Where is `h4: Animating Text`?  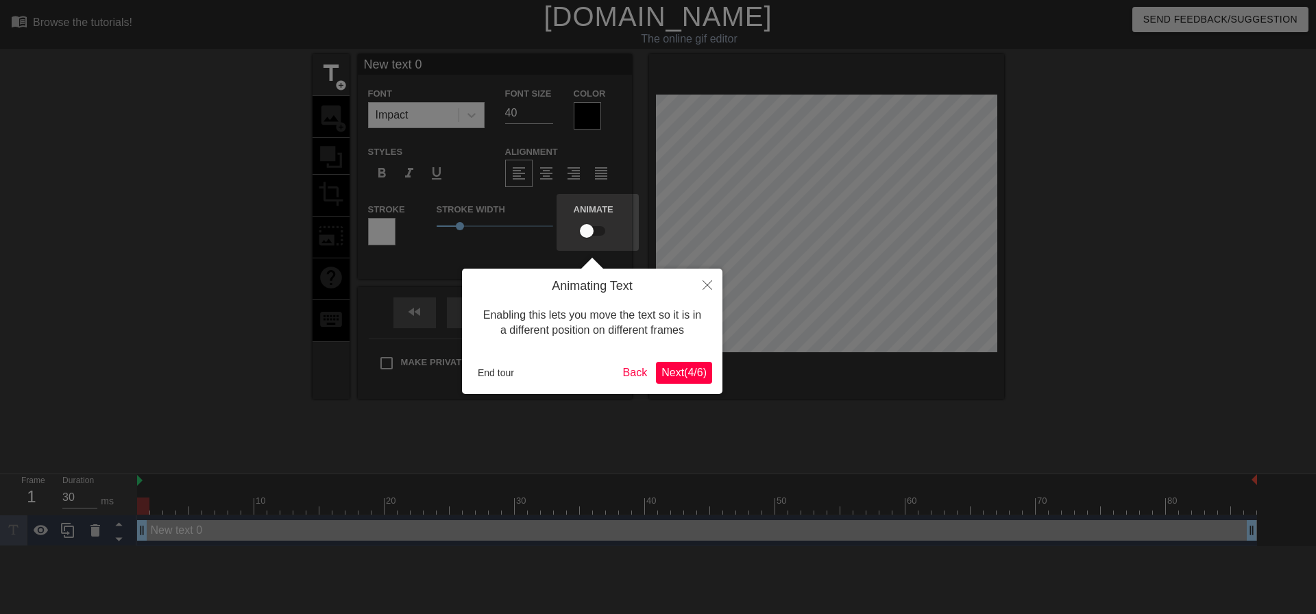
h4: Animating Text is located at coordinates (592, 287).